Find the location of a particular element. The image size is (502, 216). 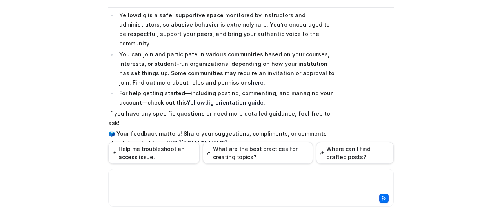

a: Yellowdig orientation guide is located at coordinates (225, 102).